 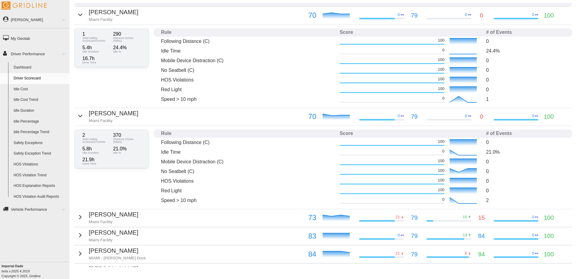 I want to click on th: Rule, so click(x=248, y=32).